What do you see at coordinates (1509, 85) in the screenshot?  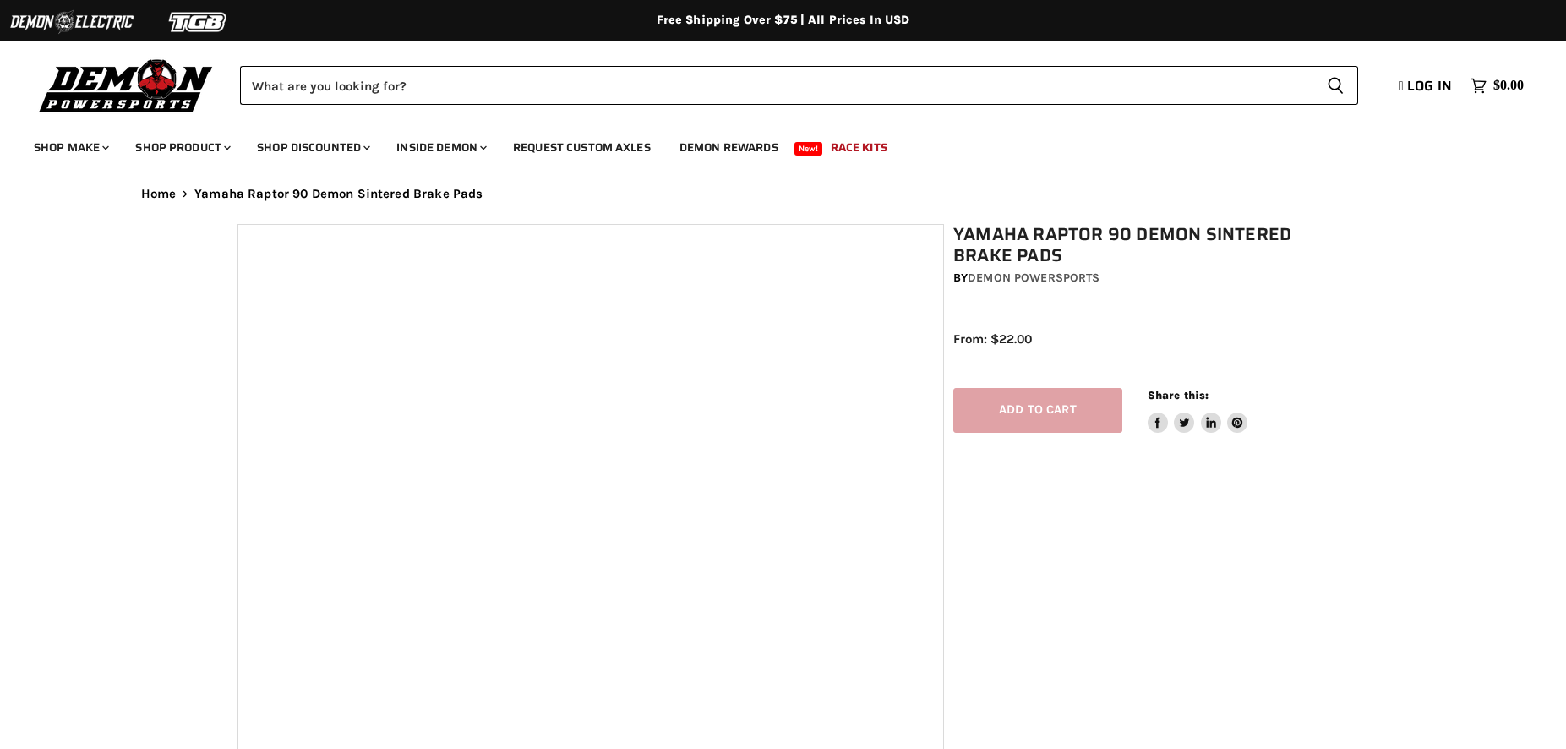 I see `span: $0.00` at bounding box center [1509, 85].